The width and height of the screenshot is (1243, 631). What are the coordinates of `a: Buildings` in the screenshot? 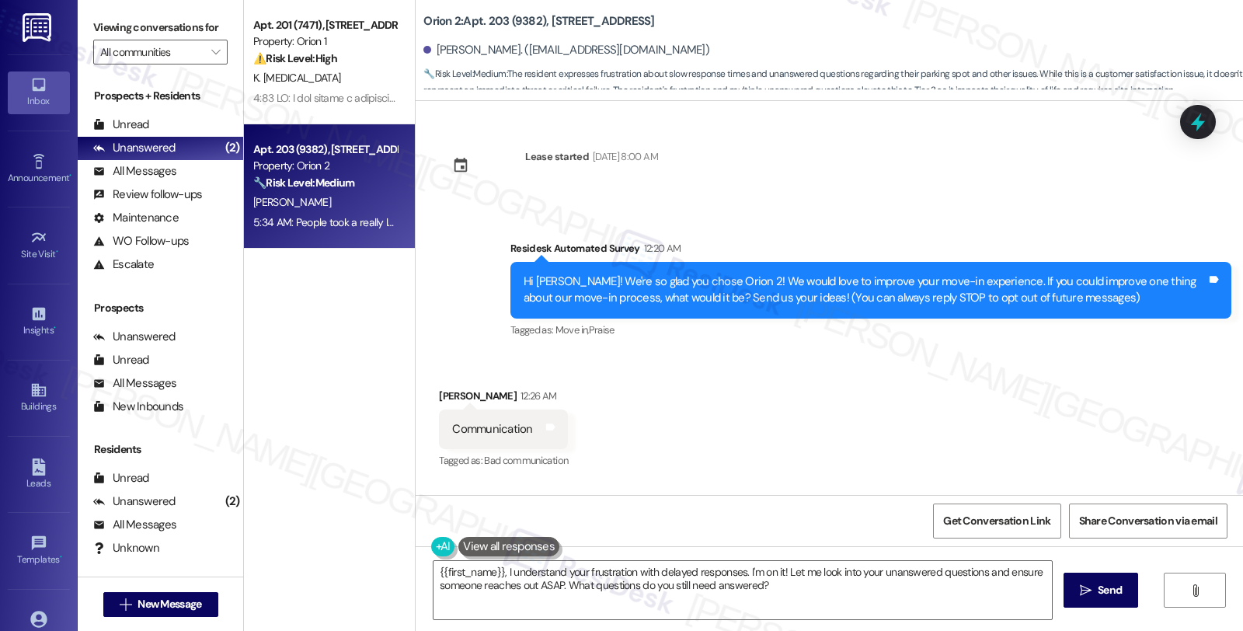 It's located at (39, 398).